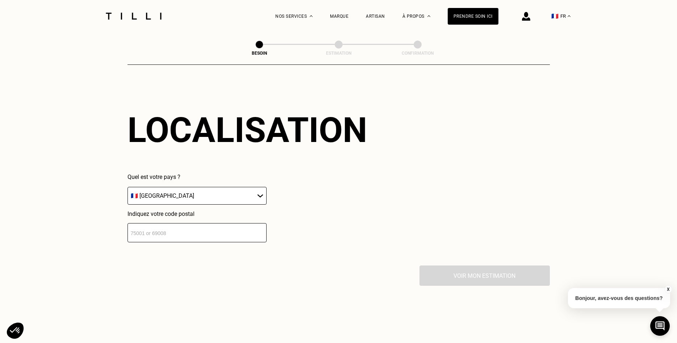 This screenshot has height=343, width=677. What do you see at coordinates (375, 16) in the screenshot?
I see `a: Artisan` at bounding box center [375, 16].